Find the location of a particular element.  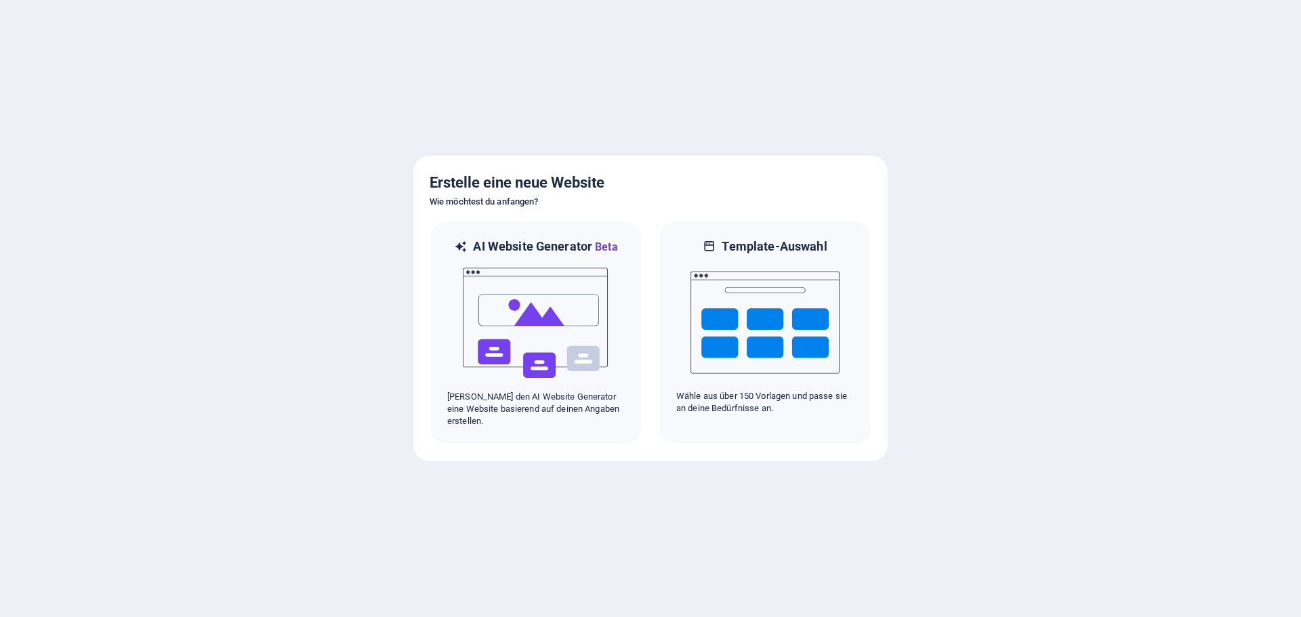

img: ai is located at coordinates (536, 323).